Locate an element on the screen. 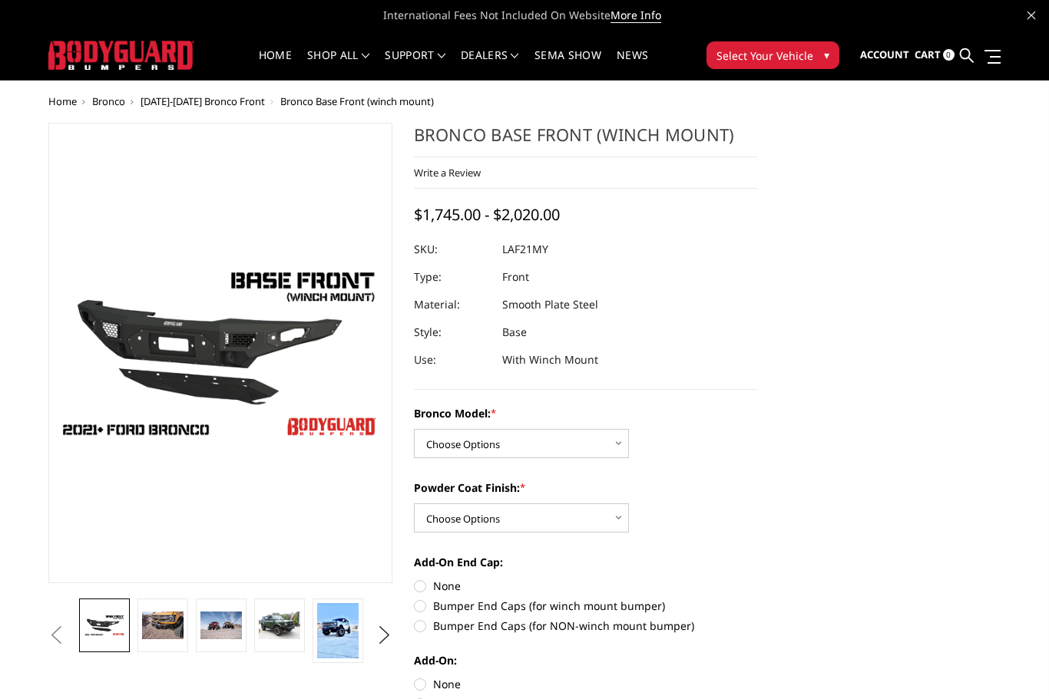 The image size is (1049, 699). span: Select Your Vehicle is located at coordinates (765, 55).